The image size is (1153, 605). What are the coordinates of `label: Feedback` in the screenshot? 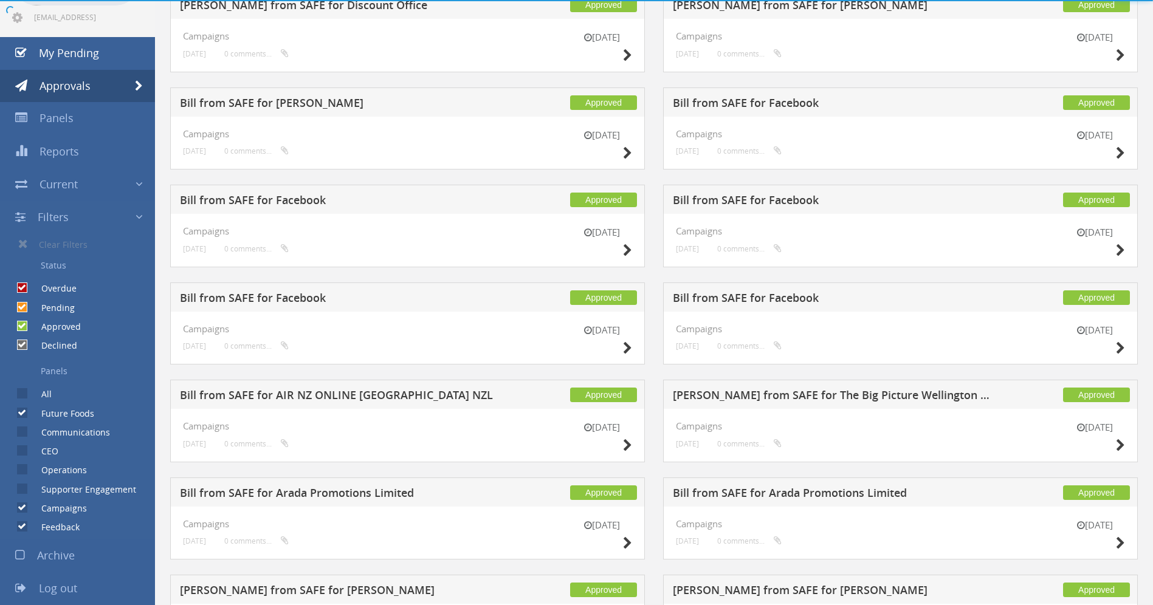 It's located at (54, 527).